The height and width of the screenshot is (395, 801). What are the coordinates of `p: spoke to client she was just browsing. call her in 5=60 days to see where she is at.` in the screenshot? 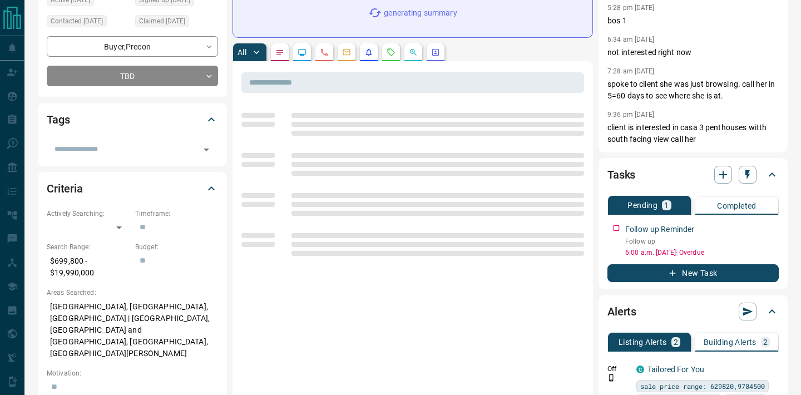 It's located at (693, 90).